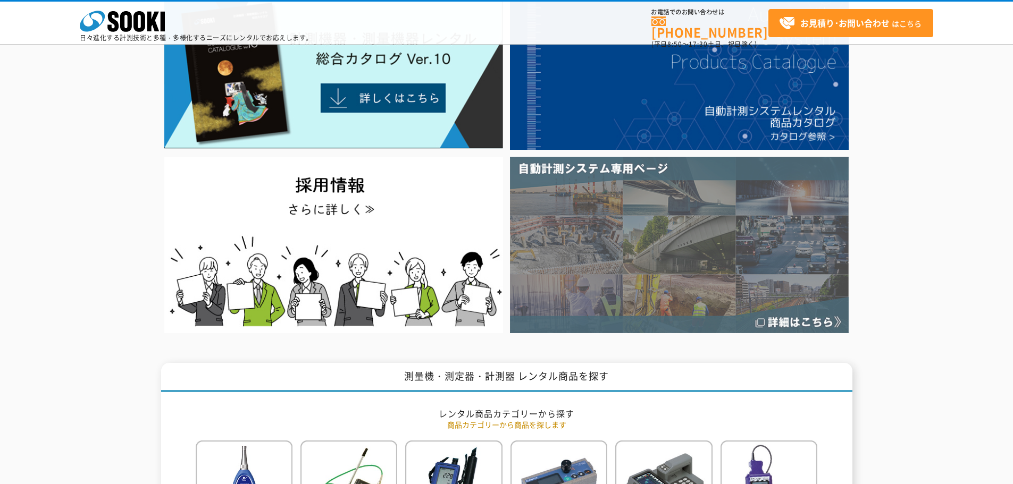  What do you see at coordinates (507, 425) in the screenshot?
I see `p: 商品カテゴリーから商品を探します` at bounding box center [507, 425].